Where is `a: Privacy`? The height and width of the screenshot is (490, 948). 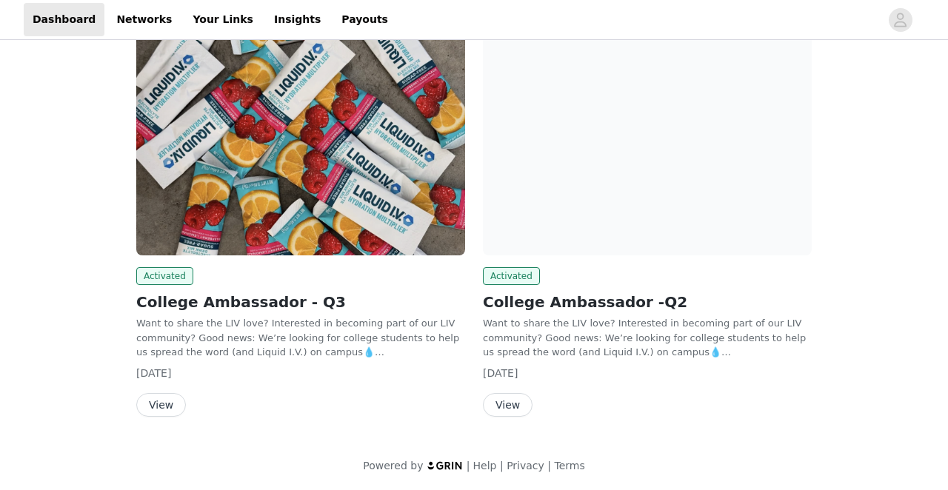 a: Privacy is located at coordinates (525, 466).